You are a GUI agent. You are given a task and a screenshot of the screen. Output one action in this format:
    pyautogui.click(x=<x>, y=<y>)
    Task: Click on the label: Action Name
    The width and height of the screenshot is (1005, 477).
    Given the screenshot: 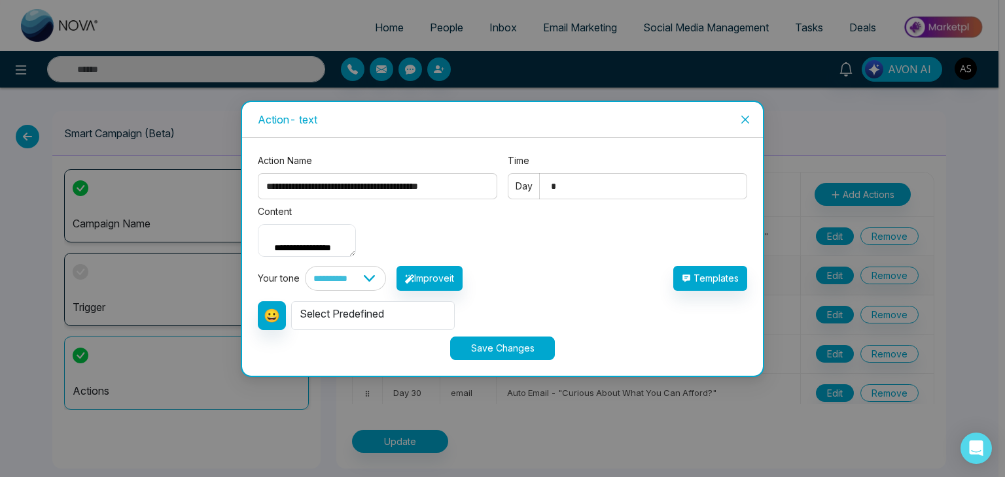 What is the action you would take?
    pyautogui.click(x=377, y=161)
    